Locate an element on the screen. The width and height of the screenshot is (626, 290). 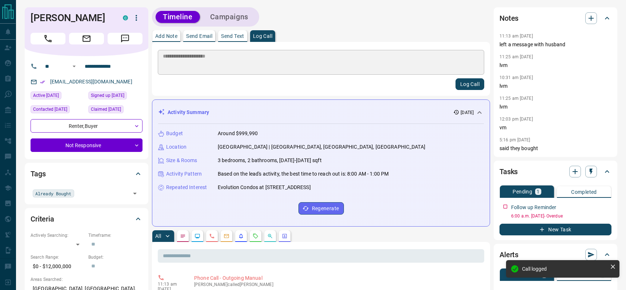
div: Sat Aug 09 2025 is located at coordinates (57, 96).